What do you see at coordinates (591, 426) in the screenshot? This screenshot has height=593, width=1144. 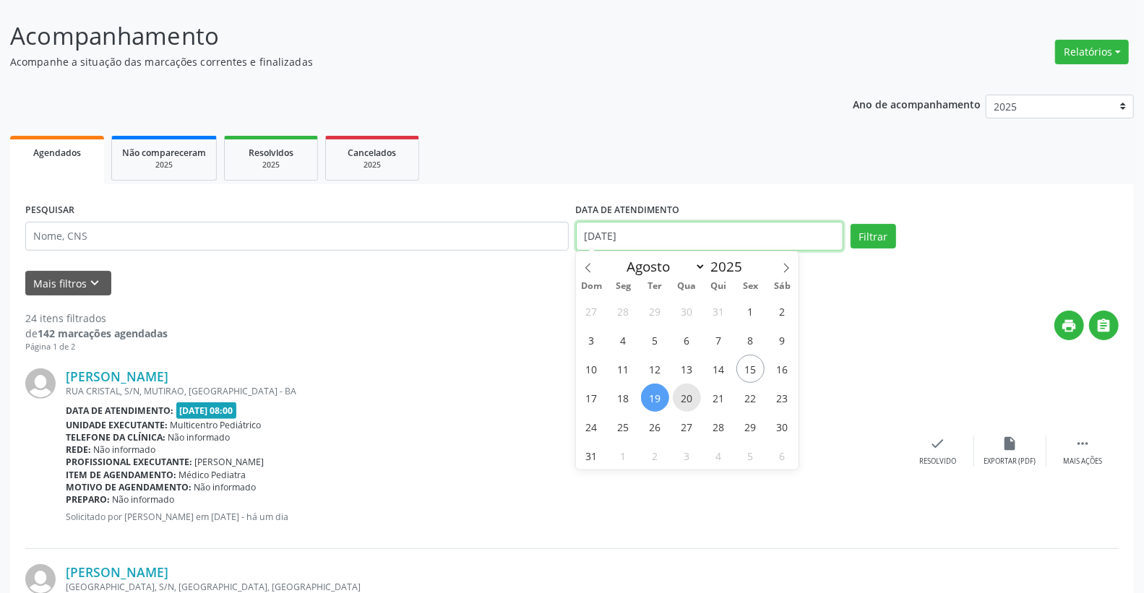 I see `span: Agosto 24, 2025` at bounding box center [591, 426].